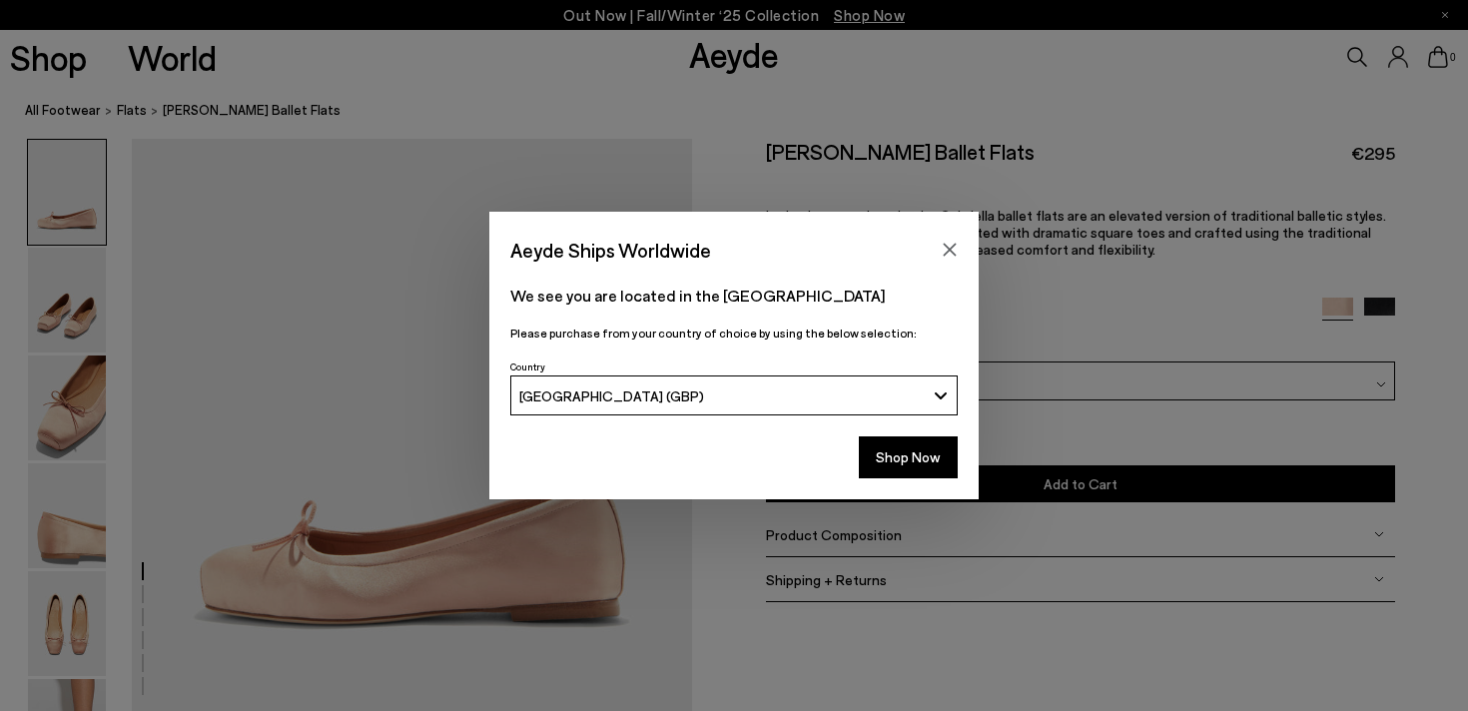 The image size is (1468, 711). I want to click on button: Shop Now, so click(908, 457).